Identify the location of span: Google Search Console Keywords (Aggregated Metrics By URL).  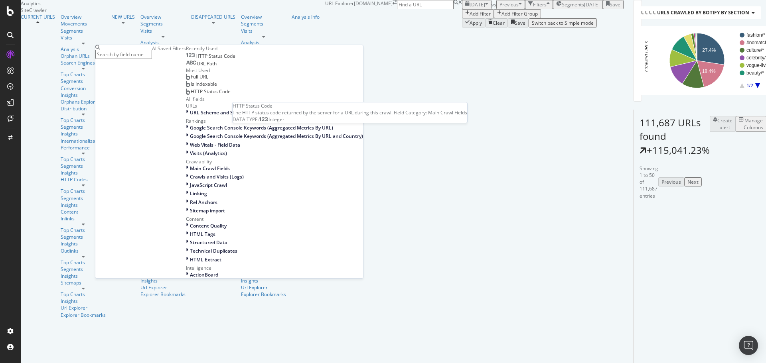
(261, 128).